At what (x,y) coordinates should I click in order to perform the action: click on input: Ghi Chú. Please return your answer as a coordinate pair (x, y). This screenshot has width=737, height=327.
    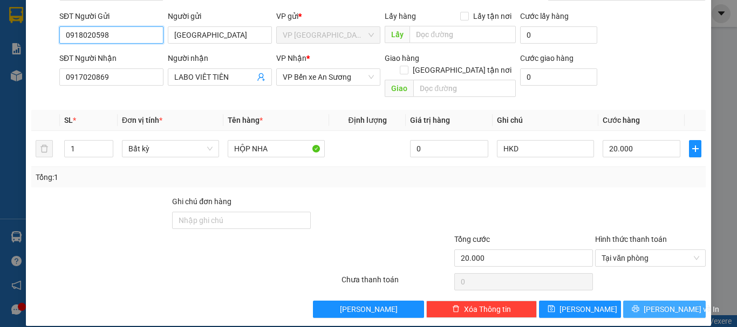
    Looking at the image, I should click on (545, 149).